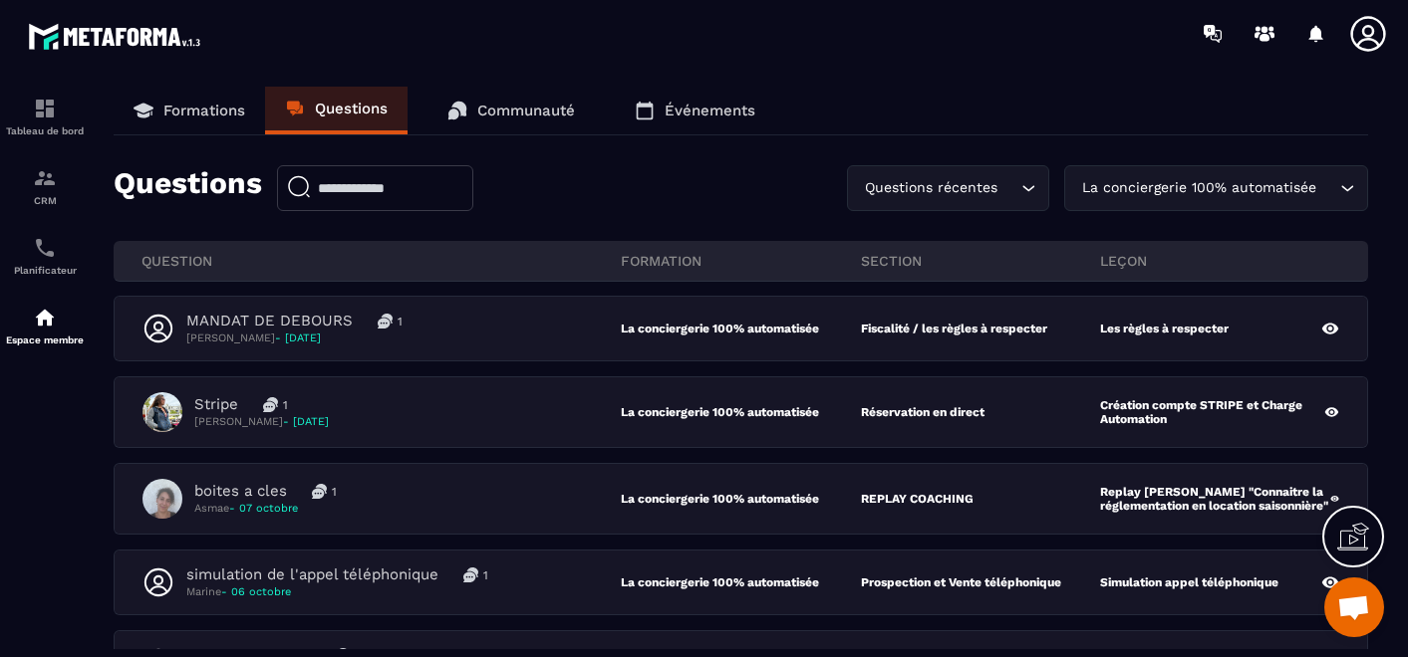  I want to click on a: Événements, so click(694, 111).